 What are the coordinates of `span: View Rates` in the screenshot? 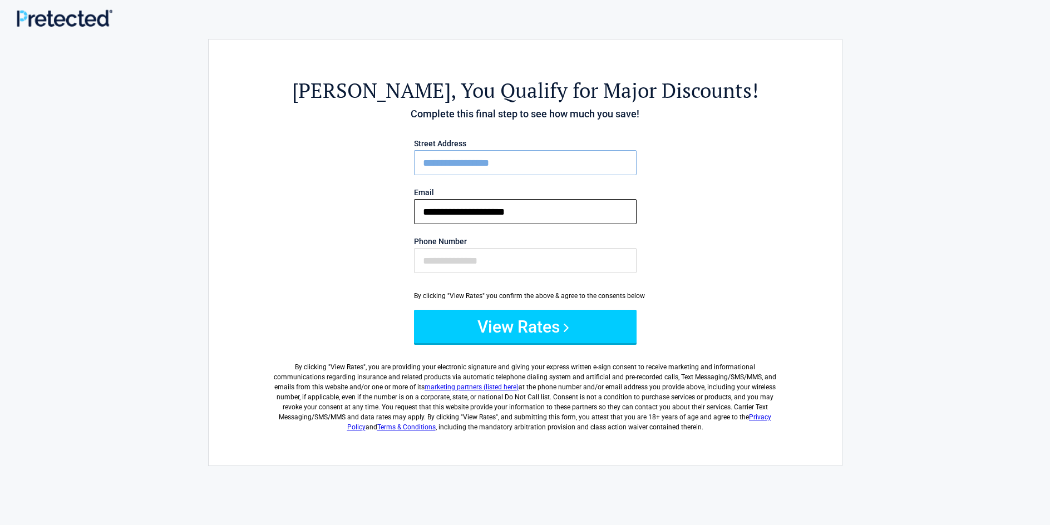 It's located at (347, 367).